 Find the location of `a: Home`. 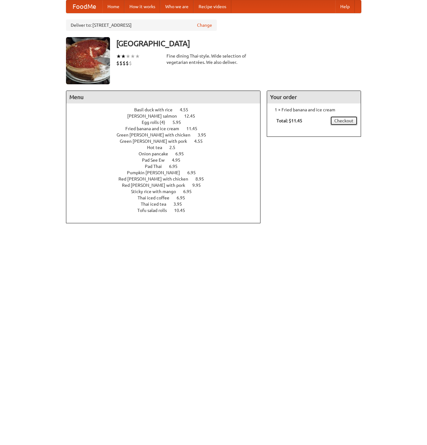

a: Home is located at coordinates (113, 7).